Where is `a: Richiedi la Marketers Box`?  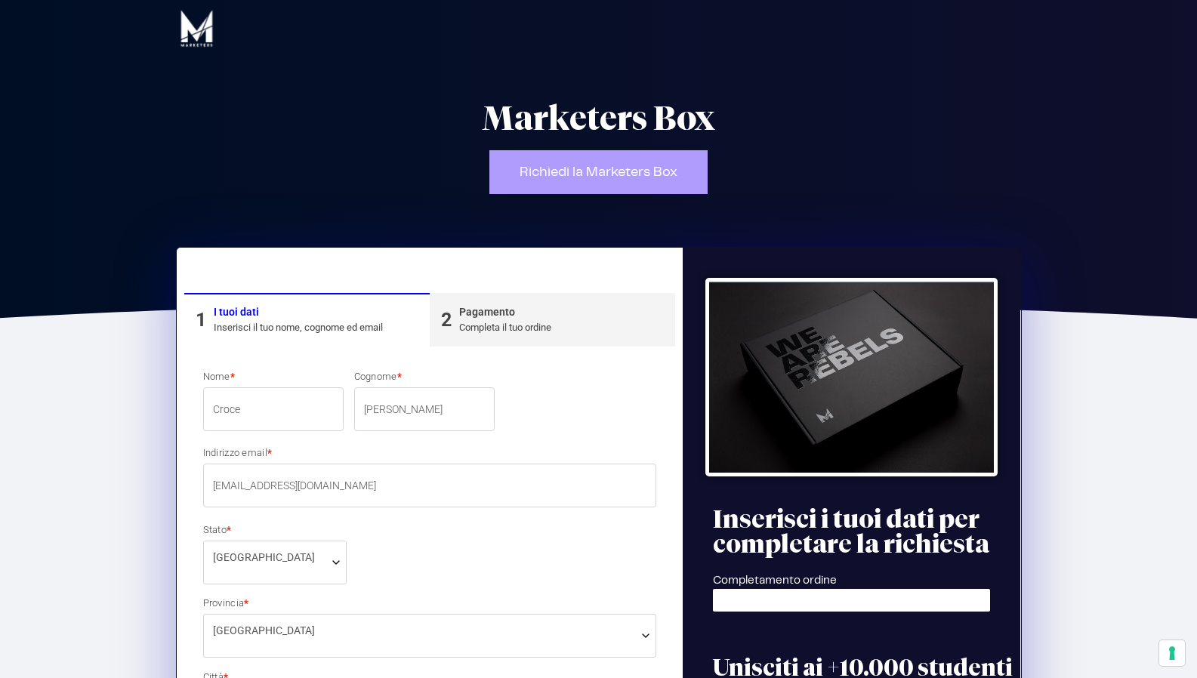 a: Richiedi la Marketers Box is located at coordinates (598, 172).